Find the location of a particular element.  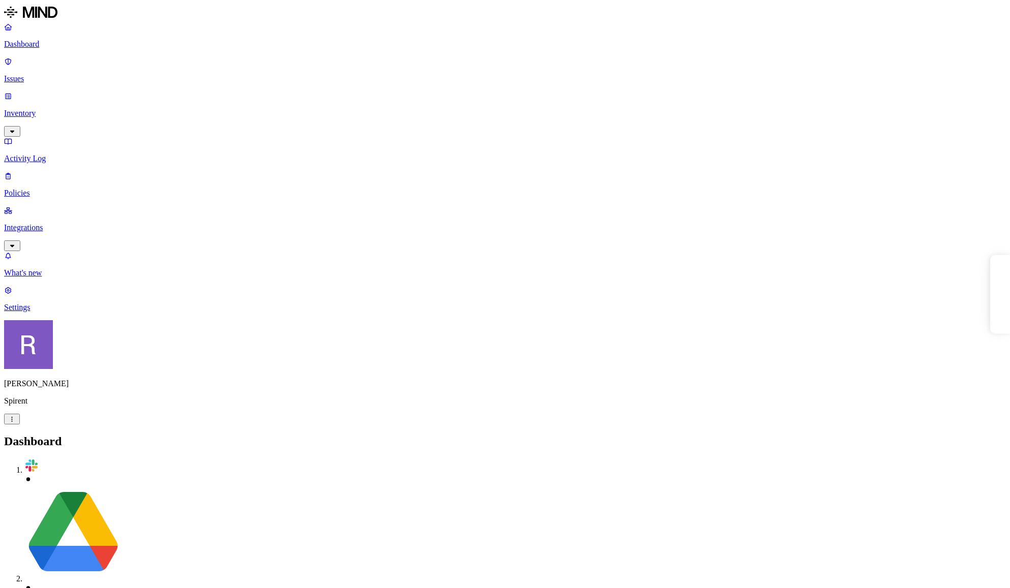

a: Activity Log is located at coordinates (505, 150).